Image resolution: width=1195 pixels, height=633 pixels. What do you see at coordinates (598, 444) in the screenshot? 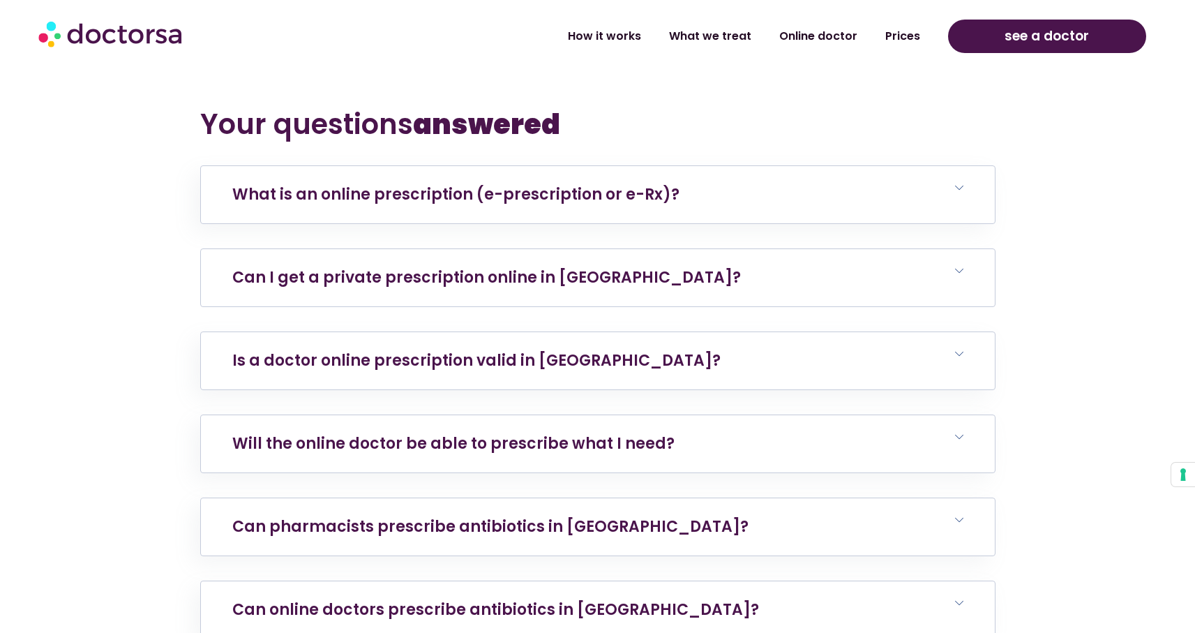
I see `h6: Will the online doctor be able to prescribe what I need?` at bounding box center [598, 444].